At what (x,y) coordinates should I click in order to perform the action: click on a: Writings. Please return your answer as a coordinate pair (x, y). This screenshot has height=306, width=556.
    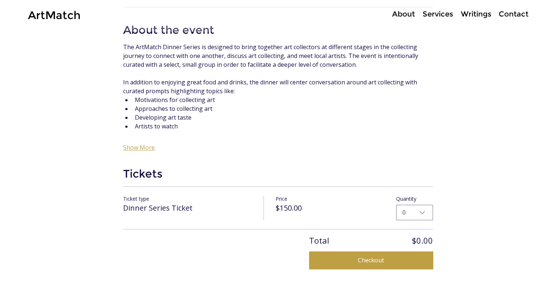
    Looking at the image, I should click on (476, 14).